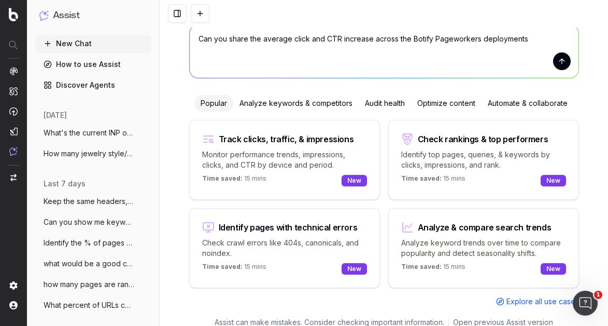  I want to click on div: Optimize content, so click(447, 103).